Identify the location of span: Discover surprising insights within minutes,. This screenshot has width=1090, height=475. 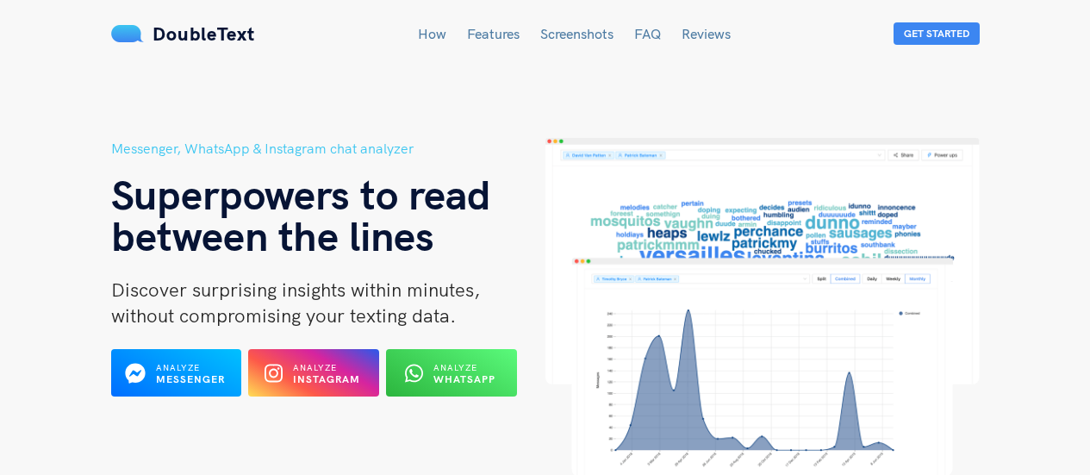
(296, 290).